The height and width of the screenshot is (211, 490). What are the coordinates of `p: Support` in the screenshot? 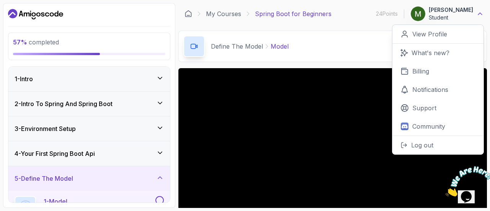 It's located at (424, 108).